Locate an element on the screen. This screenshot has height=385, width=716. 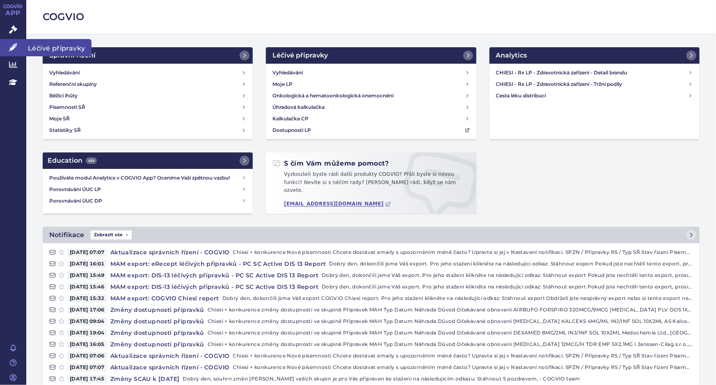
a: CHIESI - Rx LP - Zdravotnická zařízení - Tržní podíly is located at coordinates (595, 84).